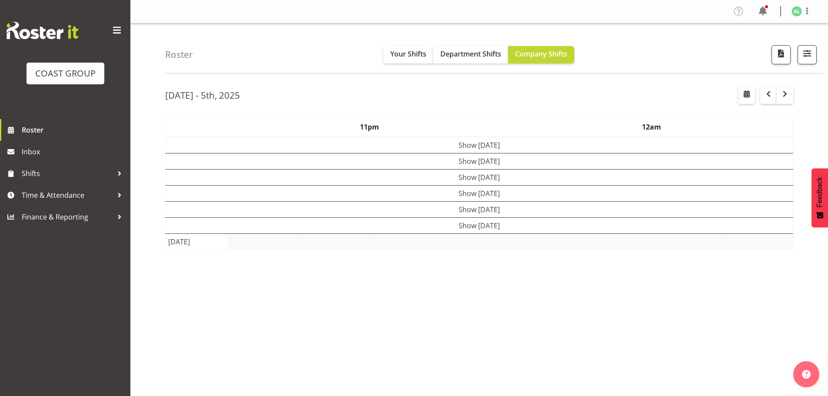 The height and width of the screenshot is (396, 828). What do you see at coordinates (179, 54) in the screenshot?
I see `h4: Roster` at bounding box center [179, 54].